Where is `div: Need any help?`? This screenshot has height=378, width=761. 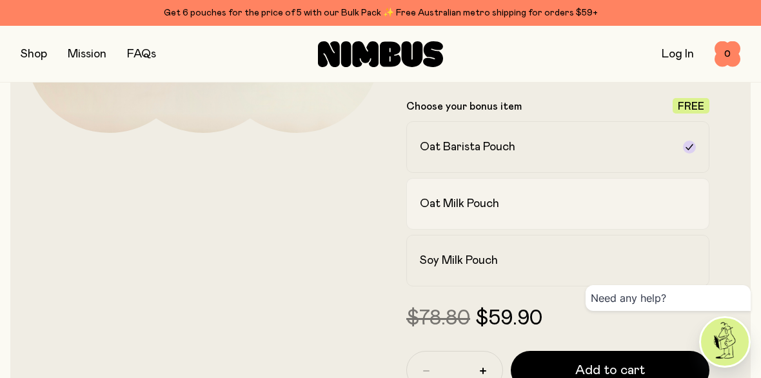 div: Need any help? is located at coordinates (668, 298).